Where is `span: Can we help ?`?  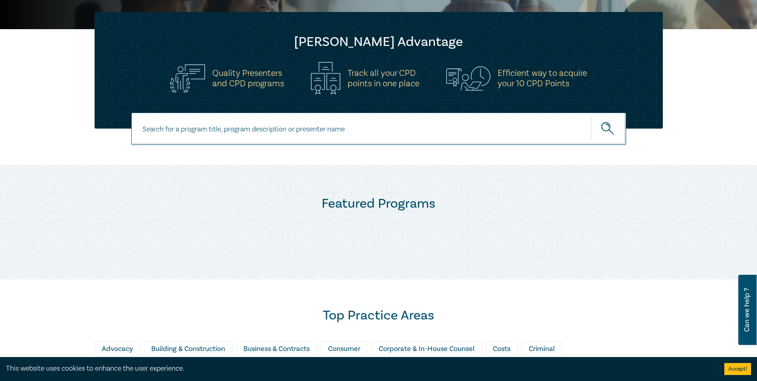 span: Can we help ? is located at coordinates (746, 310).